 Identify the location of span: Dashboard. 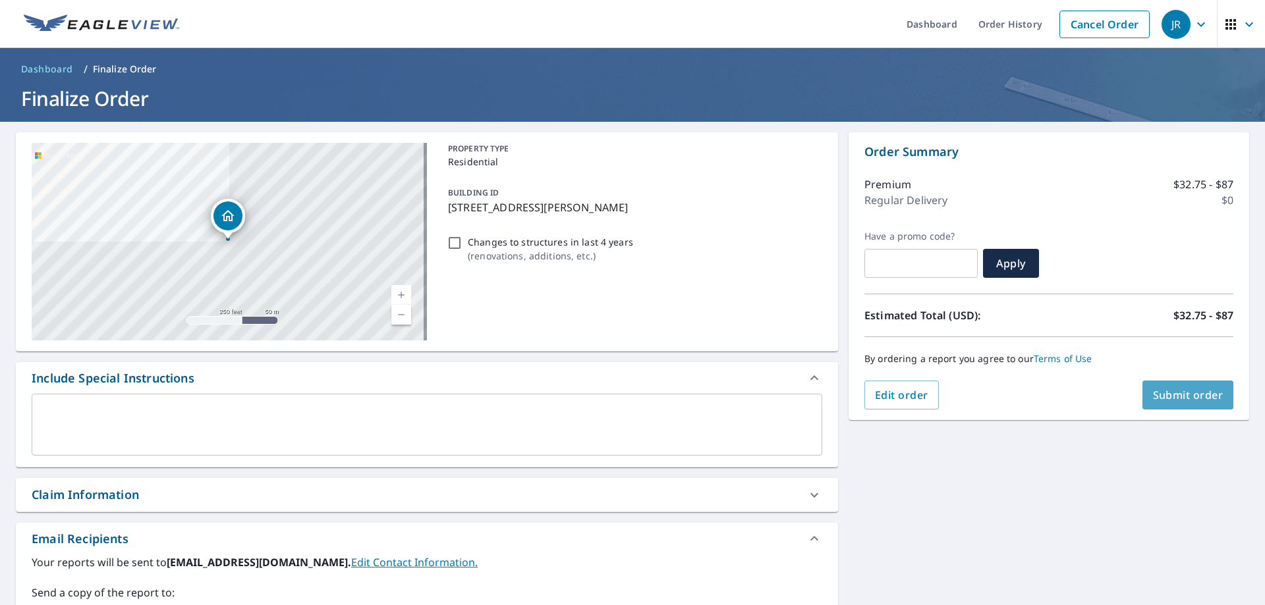
(47, 69).